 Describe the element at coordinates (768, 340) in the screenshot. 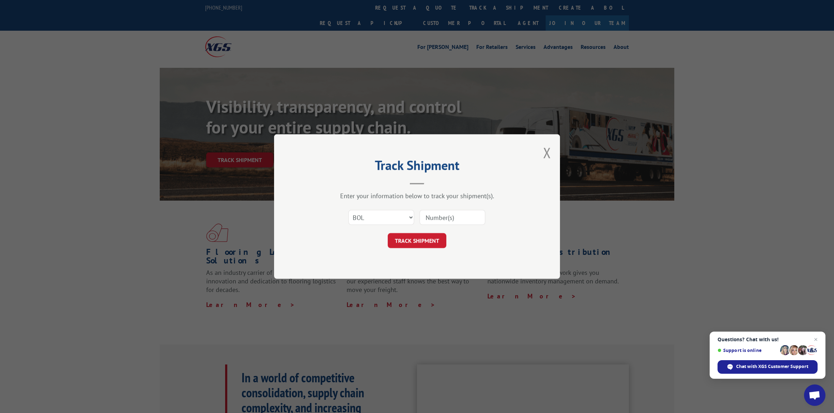

I see `span: Questions? Chat with us!` at that location.